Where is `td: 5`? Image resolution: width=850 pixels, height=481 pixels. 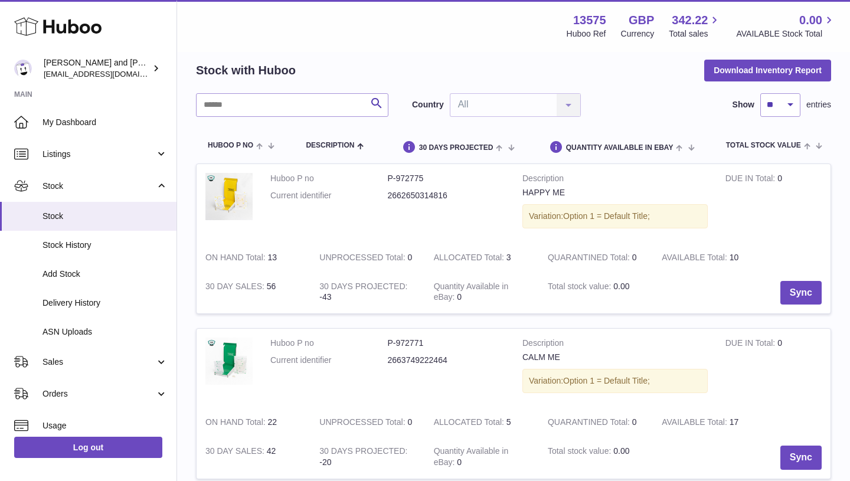 td: 5 is located at coordinates (482, 422).